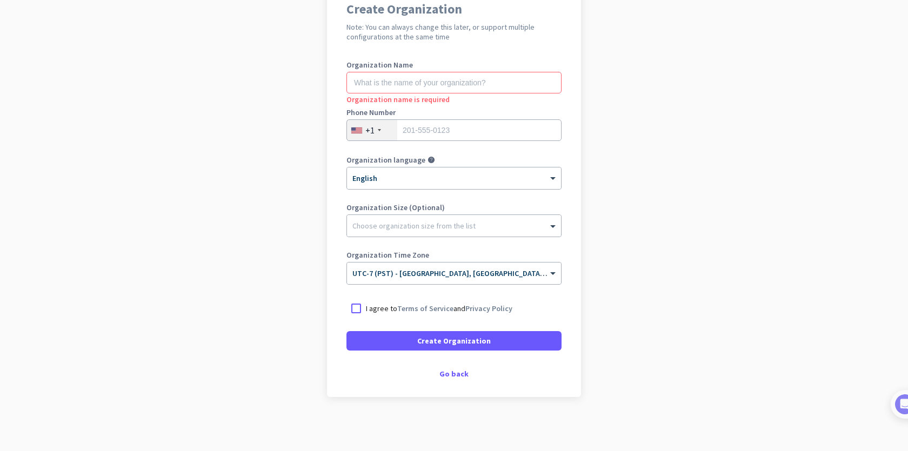 This screenshot has width=908, height=451. Describe the element at coordinates (454, 207) in the screenshot. I see `label: Organization Size (Optional)` at that location.